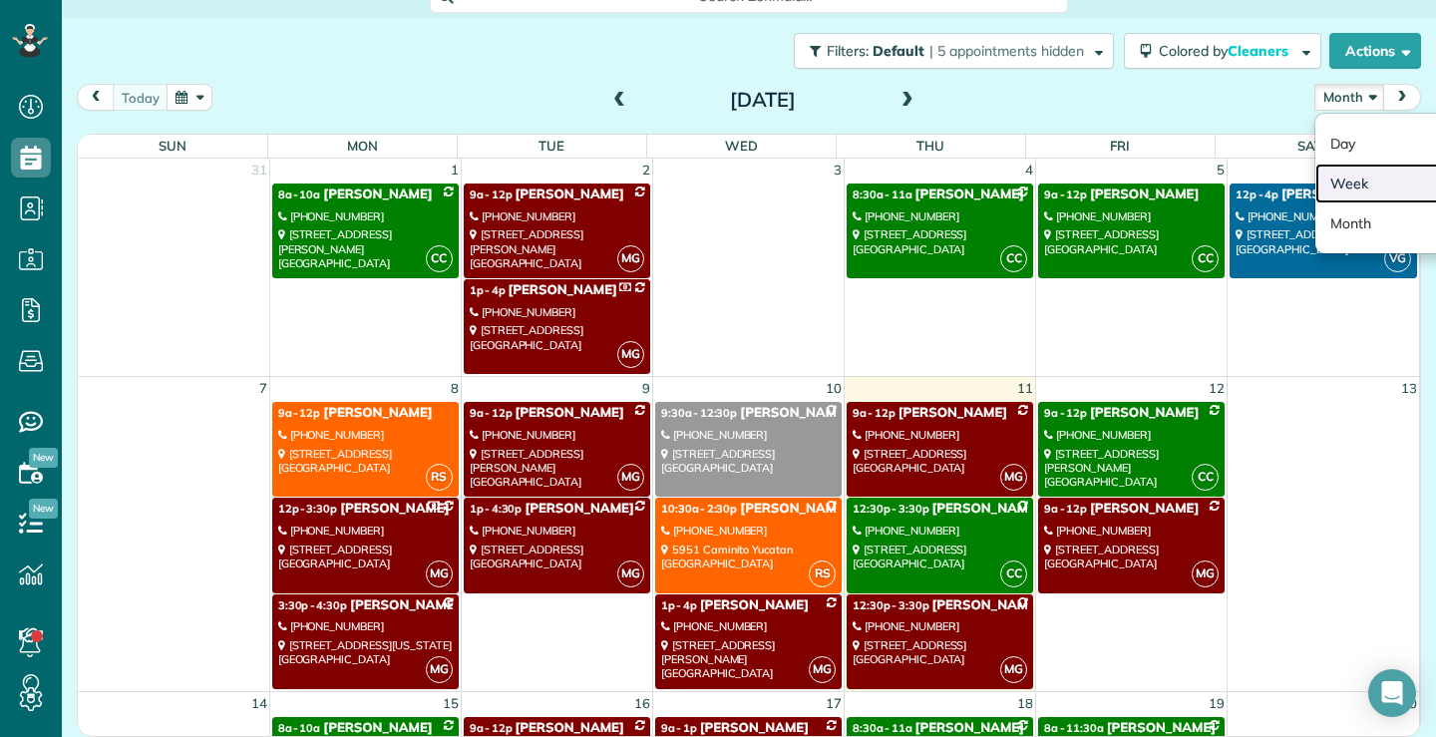 The width and height of the screenshot is (1436, 737). Describe the element at coordinates (96, 97) in the screenshot. I see `button: prev` at that location.